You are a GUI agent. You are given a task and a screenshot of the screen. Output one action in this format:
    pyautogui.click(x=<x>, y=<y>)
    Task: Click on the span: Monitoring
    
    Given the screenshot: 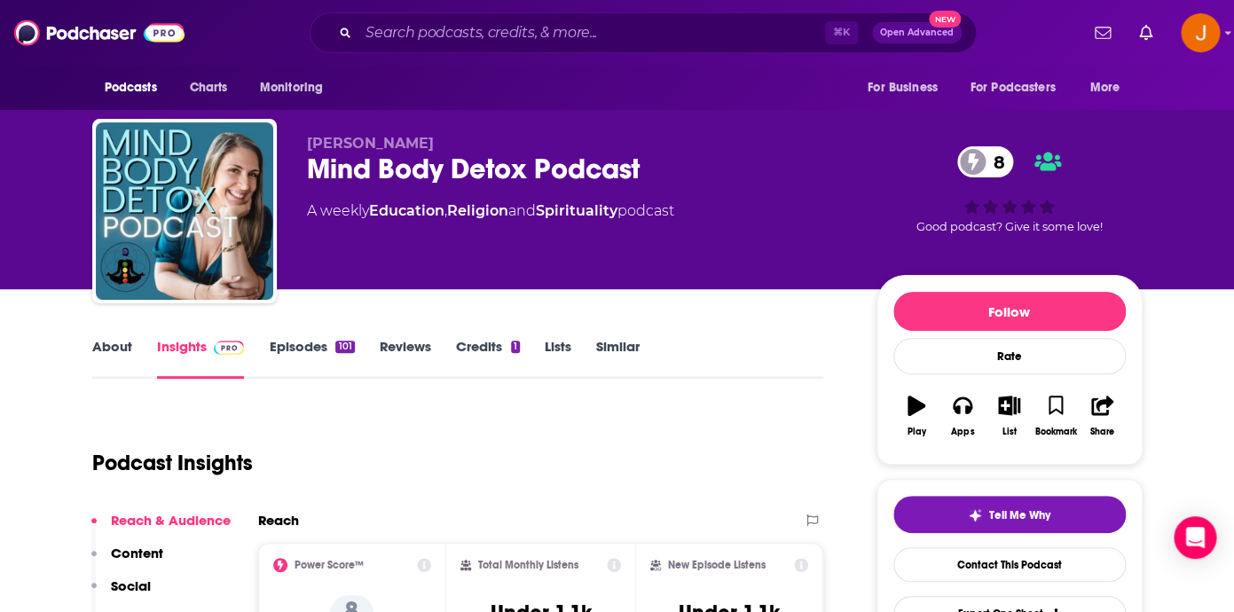 What is the action you would take?
    pyautogui.click(x=291, y=88)
    